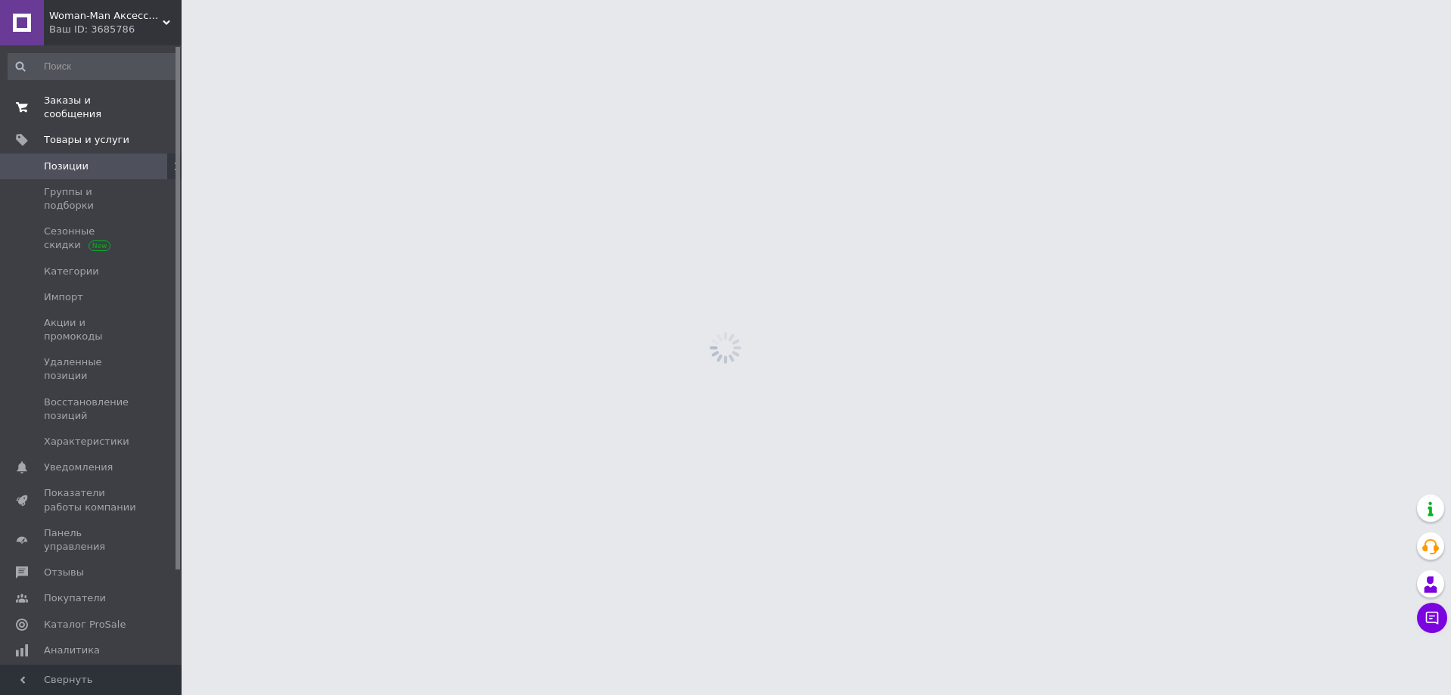  I want to click on span: Панель управления, so click(92, 540).